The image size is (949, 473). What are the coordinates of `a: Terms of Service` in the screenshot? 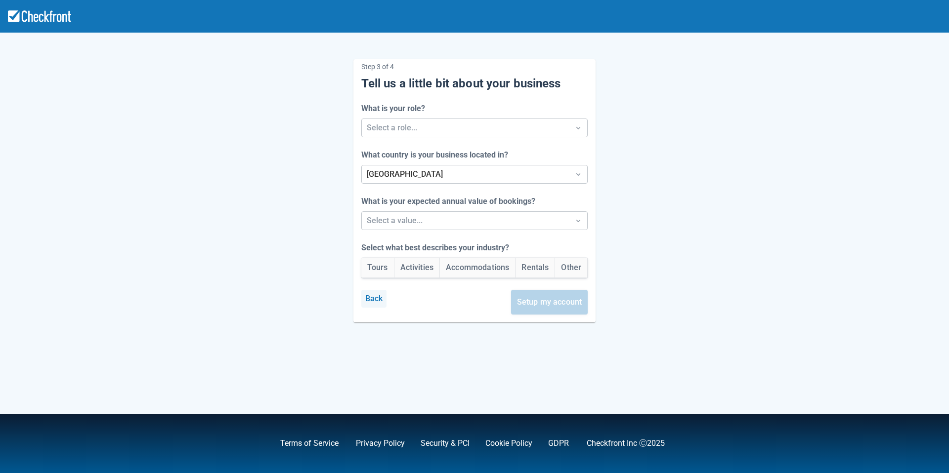 It's located at (309, 443).